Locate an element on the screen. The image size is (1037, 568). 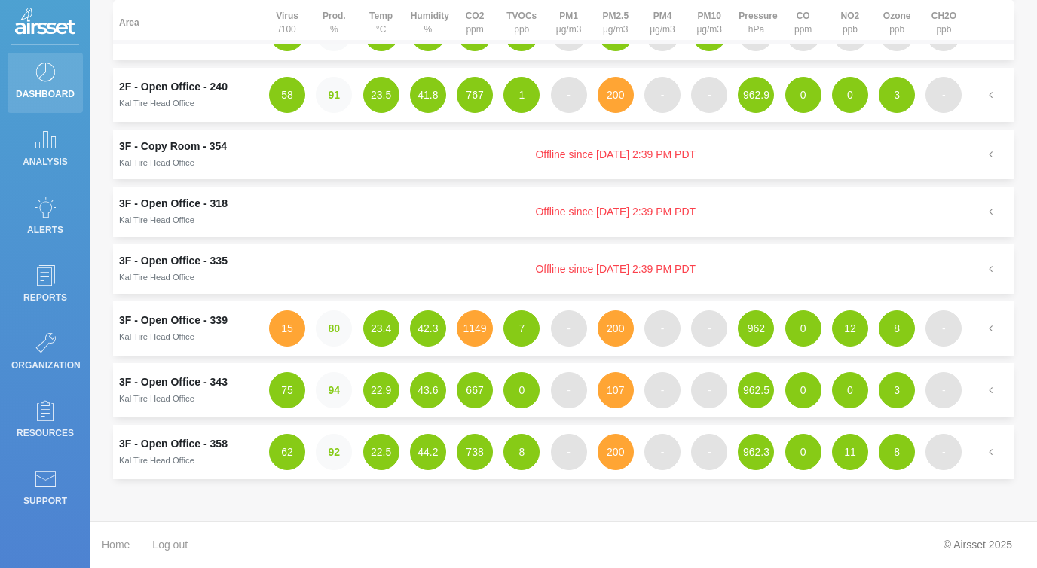
strong: 92 is located at coordinates (334, 452).